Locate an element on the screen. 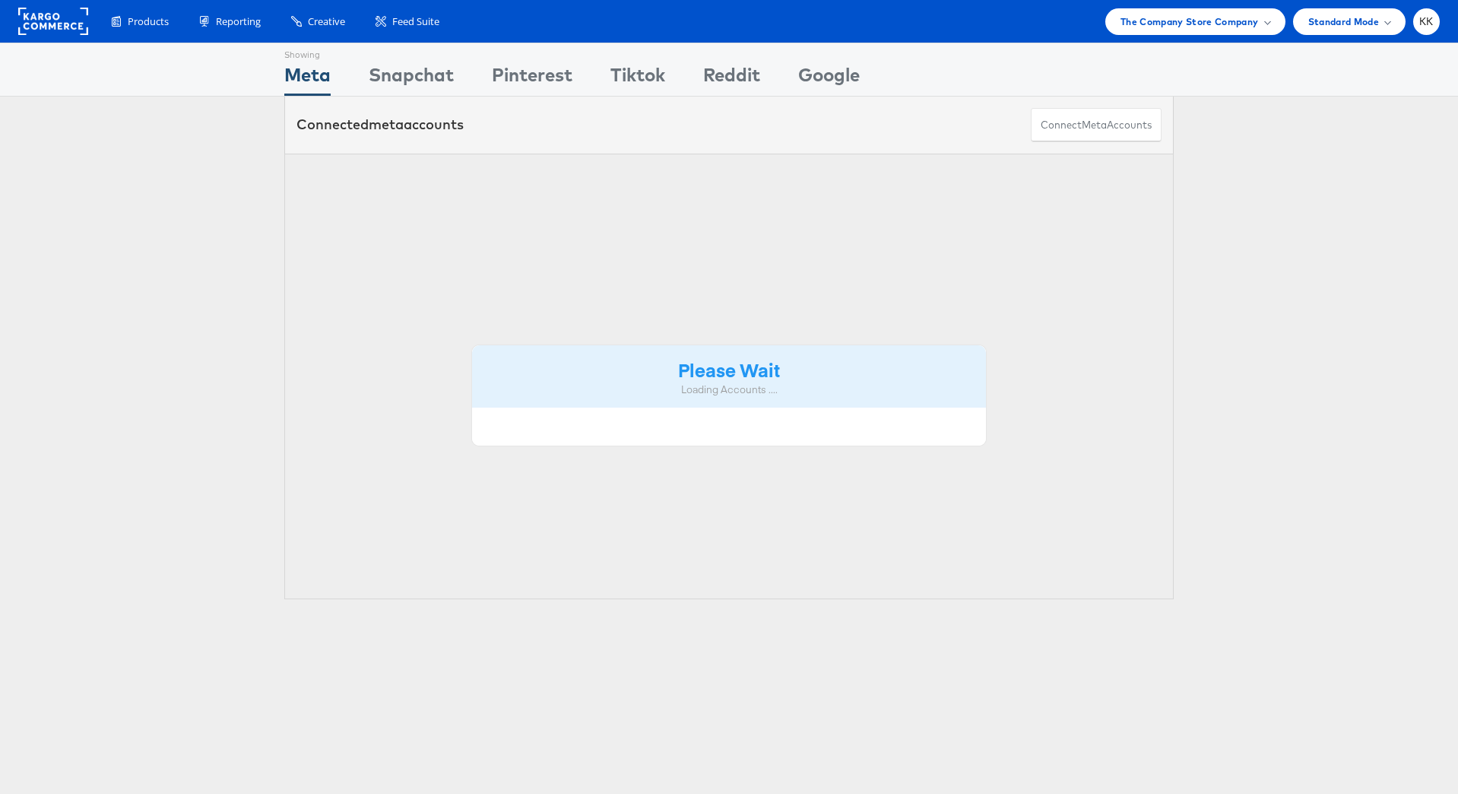 The image size is (1458, 794). span: Creative is located at coordinates (326, 21).